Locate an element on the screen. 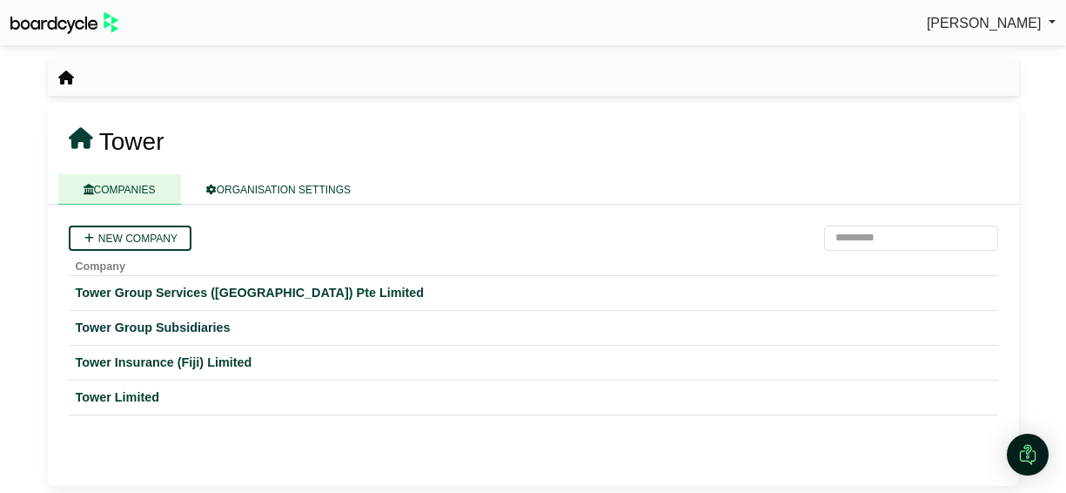  a: New company is located at coordinates (130, 238).